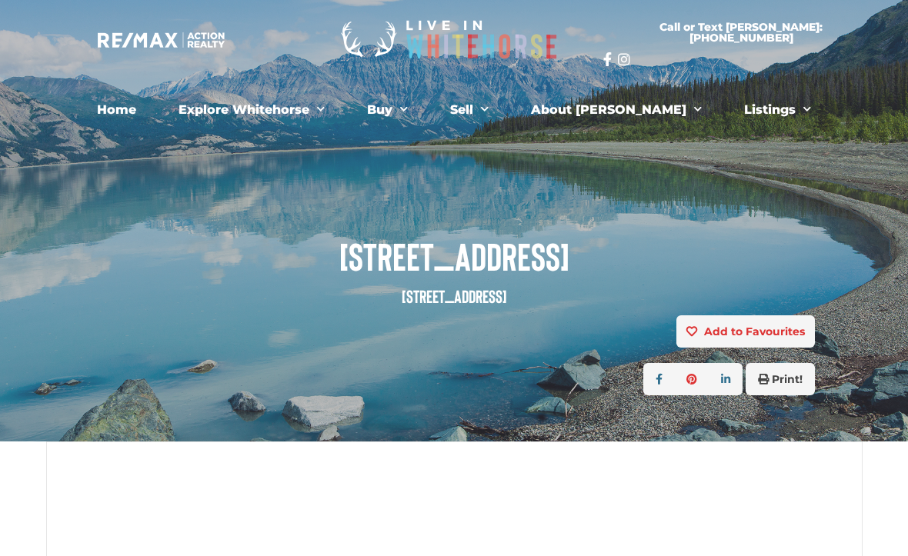  What do you see at coordinates (754, 332) in the screenshot?
I see `strong: Add to Favourites` at bounding box center [754, 332].